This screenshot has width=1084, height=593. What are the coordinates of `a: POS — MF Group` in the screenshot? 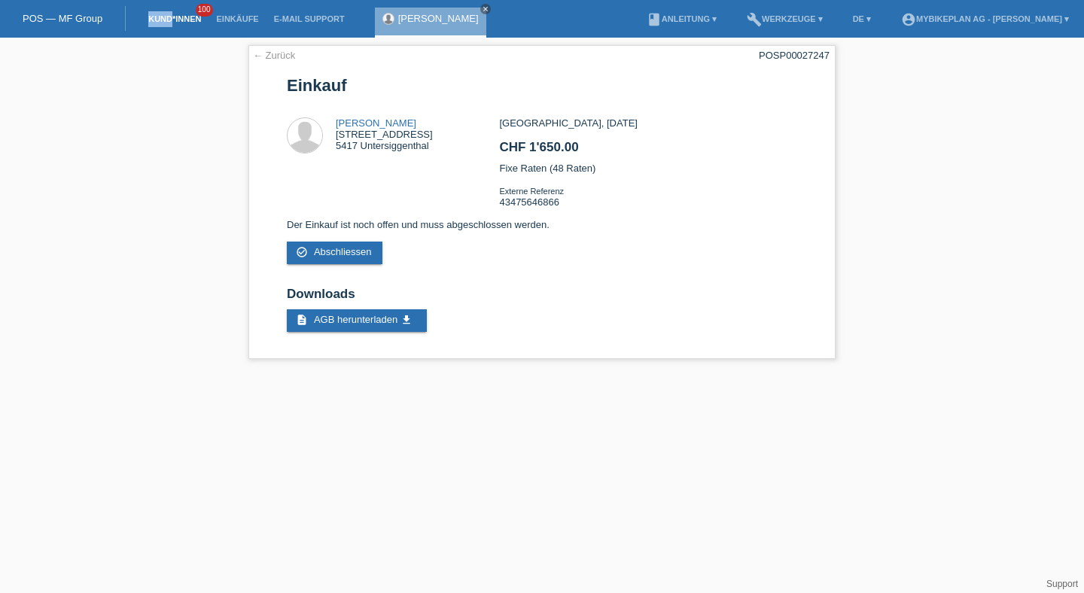 It's located at (62, 18).